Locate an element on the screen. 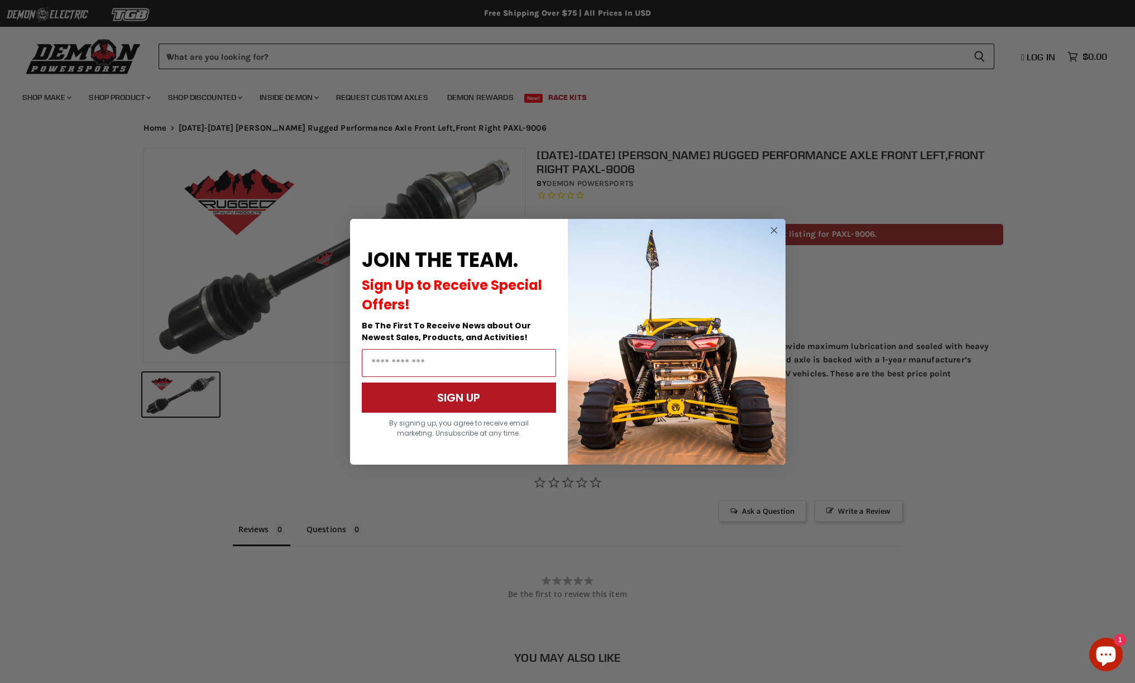 Image resolution: width=1135 pixels, height=683 pixels. span: JOIN THE TEAM. is located at coordinates (440, 260).